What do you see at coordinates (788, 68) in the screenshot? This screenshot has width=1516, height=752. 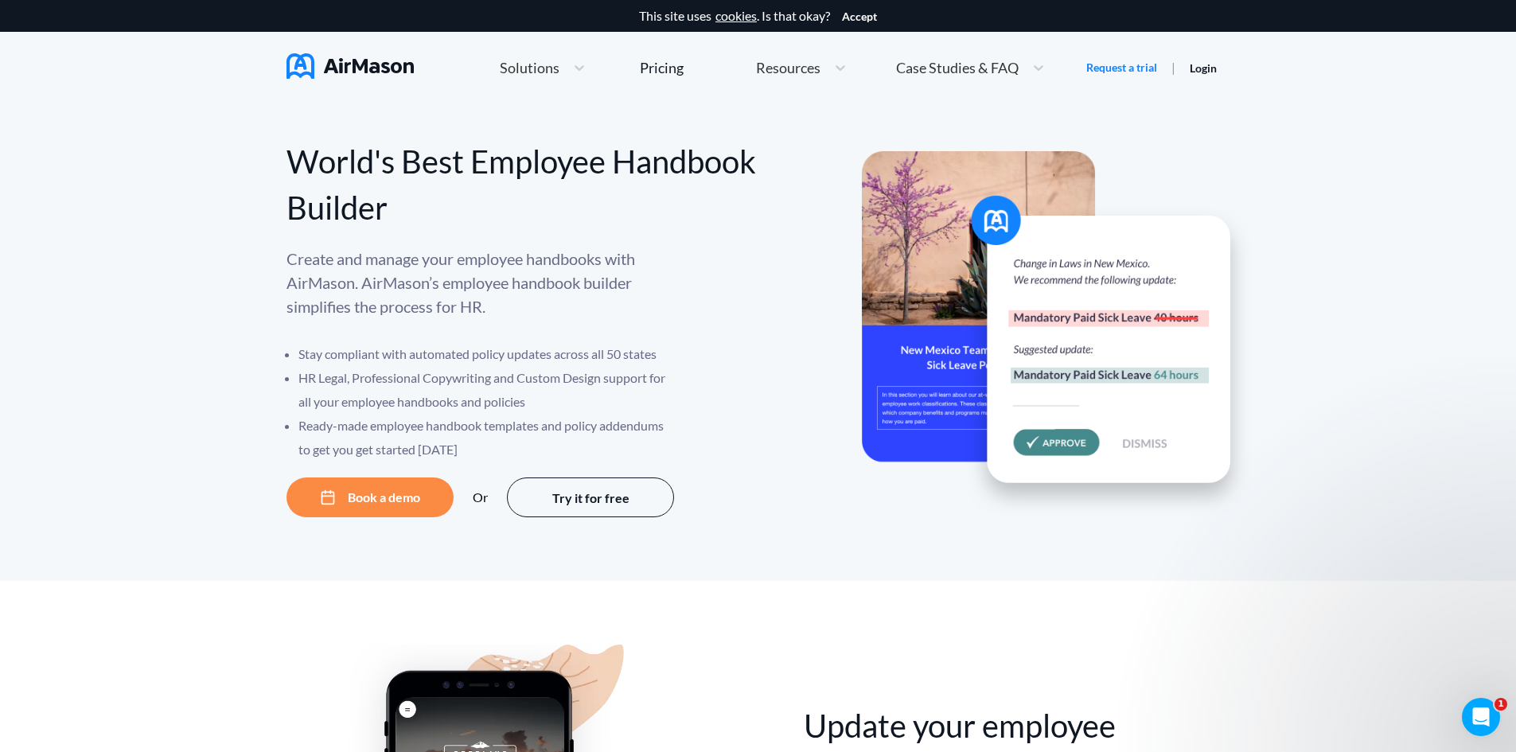 I see `span: Resources` at bounding box center [788, 68].